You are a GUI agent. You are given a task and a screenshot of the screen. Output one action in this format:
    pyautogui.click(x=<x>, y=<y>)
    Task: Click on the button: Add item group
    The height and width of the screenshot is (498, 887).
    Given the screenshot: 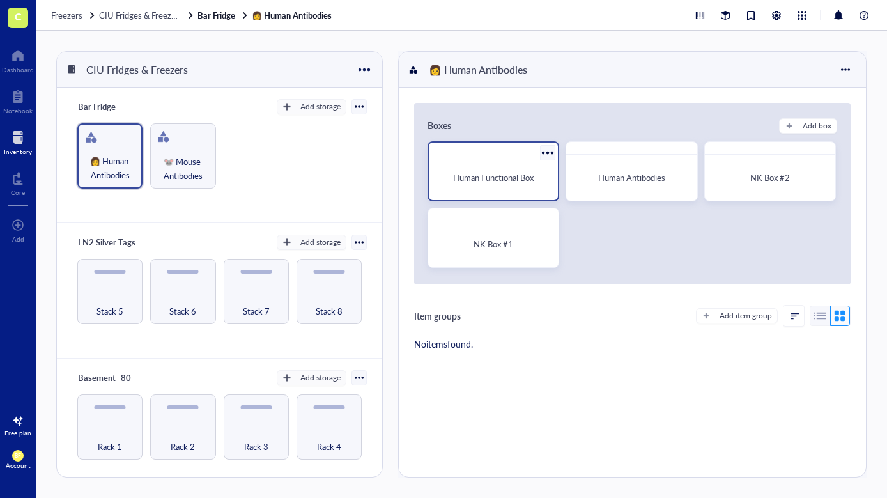 What is the action you would take?
    pyautogui.click(x=737, y=316)
    